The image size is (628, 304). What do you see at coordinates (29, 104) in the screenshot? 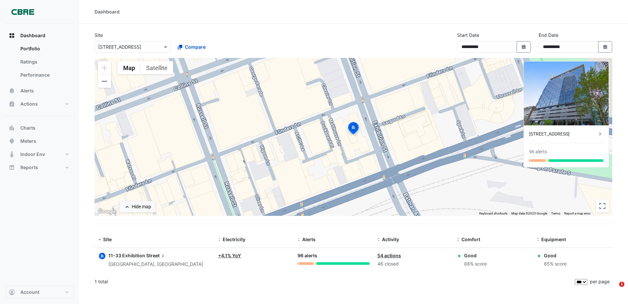
I see `span: Actions` at bounding box center [29, 104].